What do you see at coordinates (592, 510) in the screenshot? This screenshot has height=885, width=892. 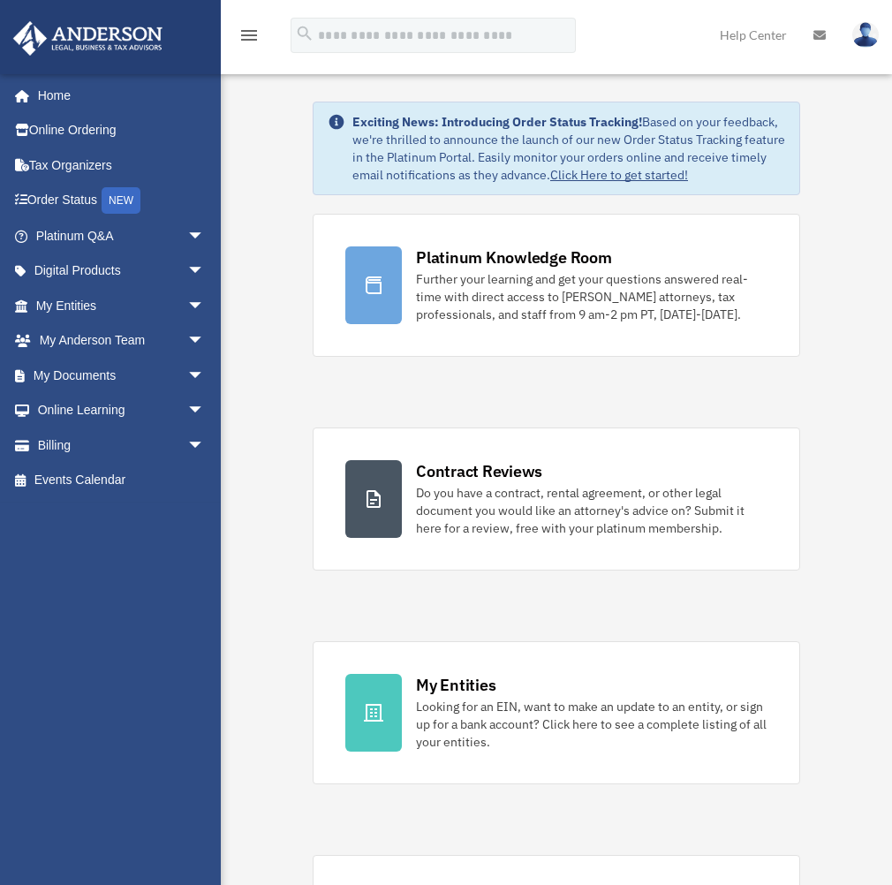 I see `div: Do you have a contract, rental agreement, or other legal document you would like an attorney's ad...` at bounding box center [592, 510].